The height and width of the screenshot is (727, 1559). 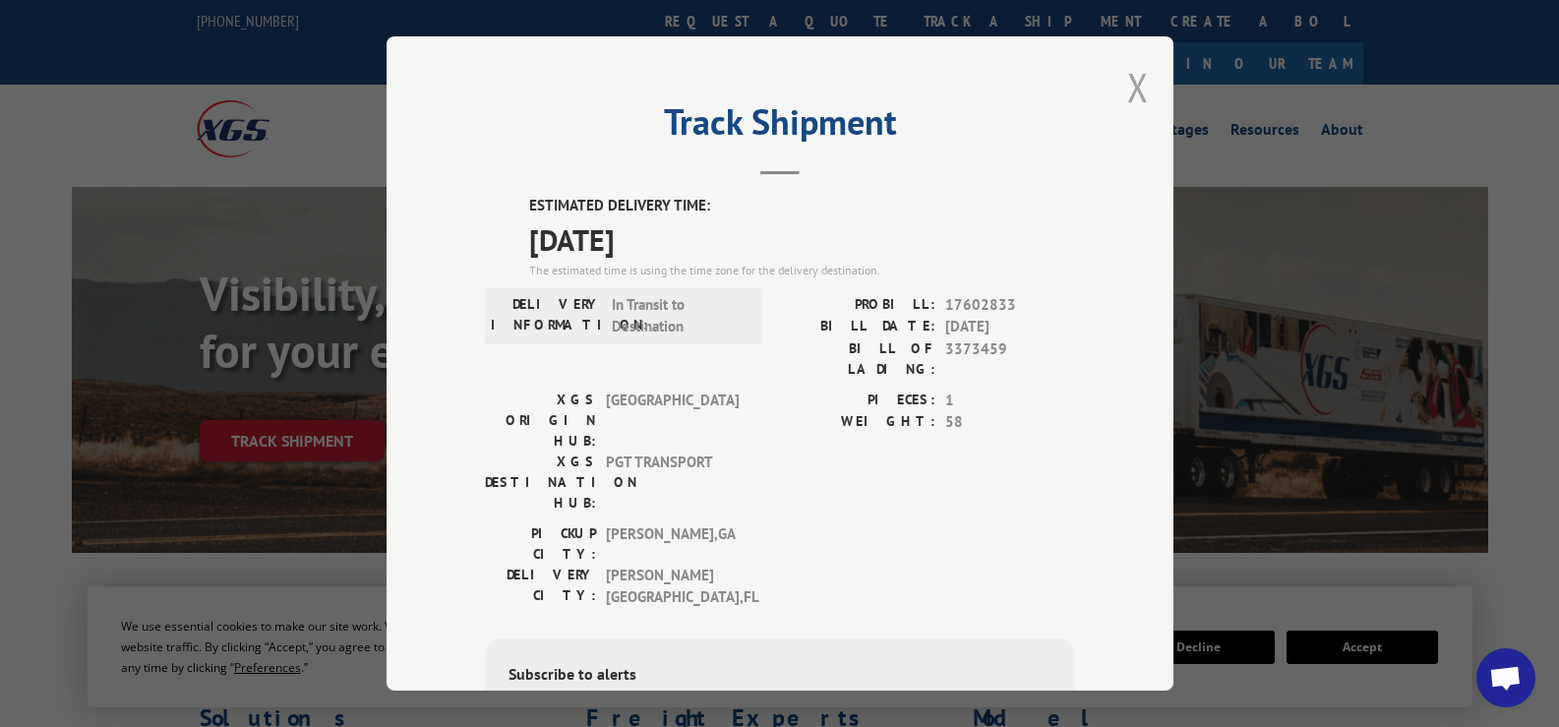 I want to click on div: Open chat, so click(x=1506, y=678).